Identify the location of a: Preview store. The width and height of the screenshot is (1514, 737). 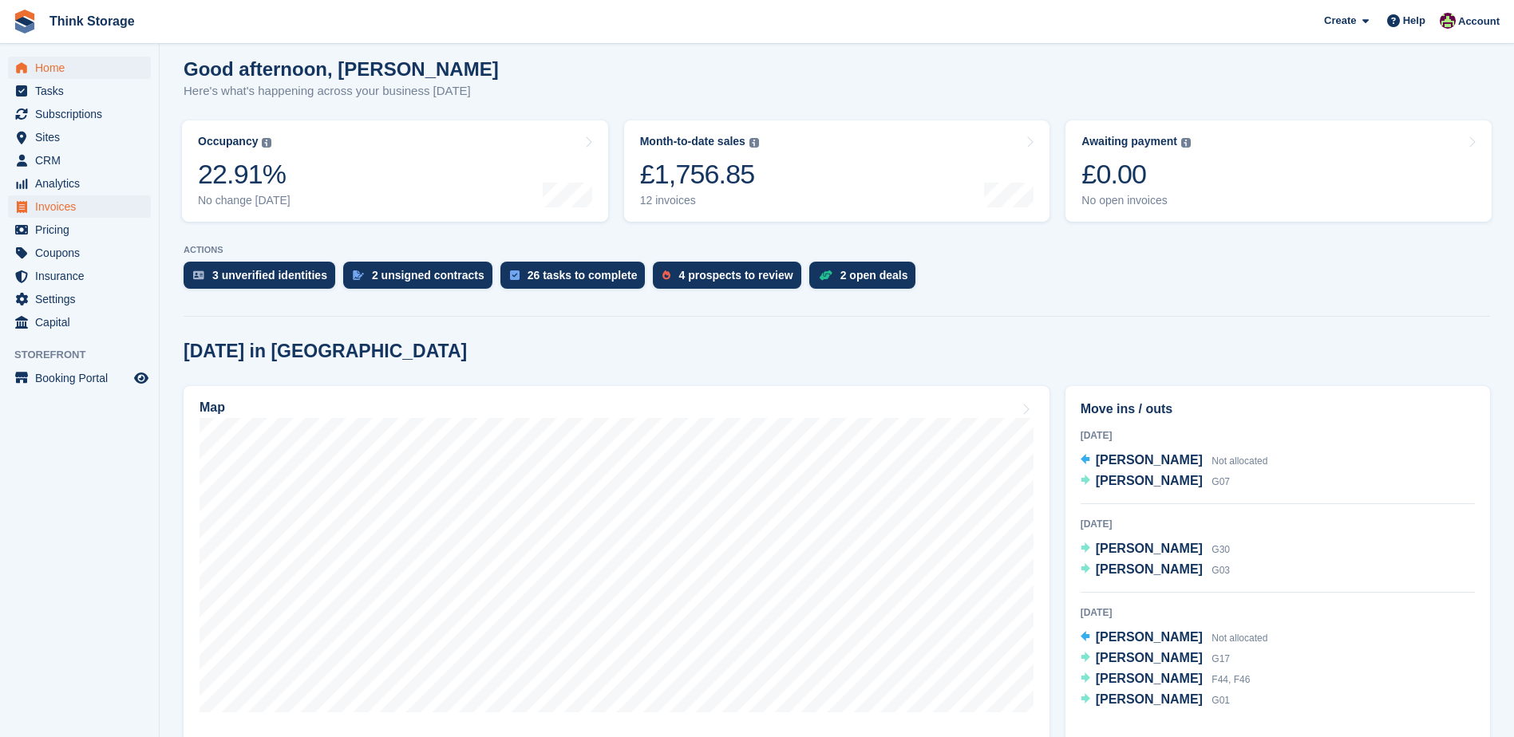
(141, 378).